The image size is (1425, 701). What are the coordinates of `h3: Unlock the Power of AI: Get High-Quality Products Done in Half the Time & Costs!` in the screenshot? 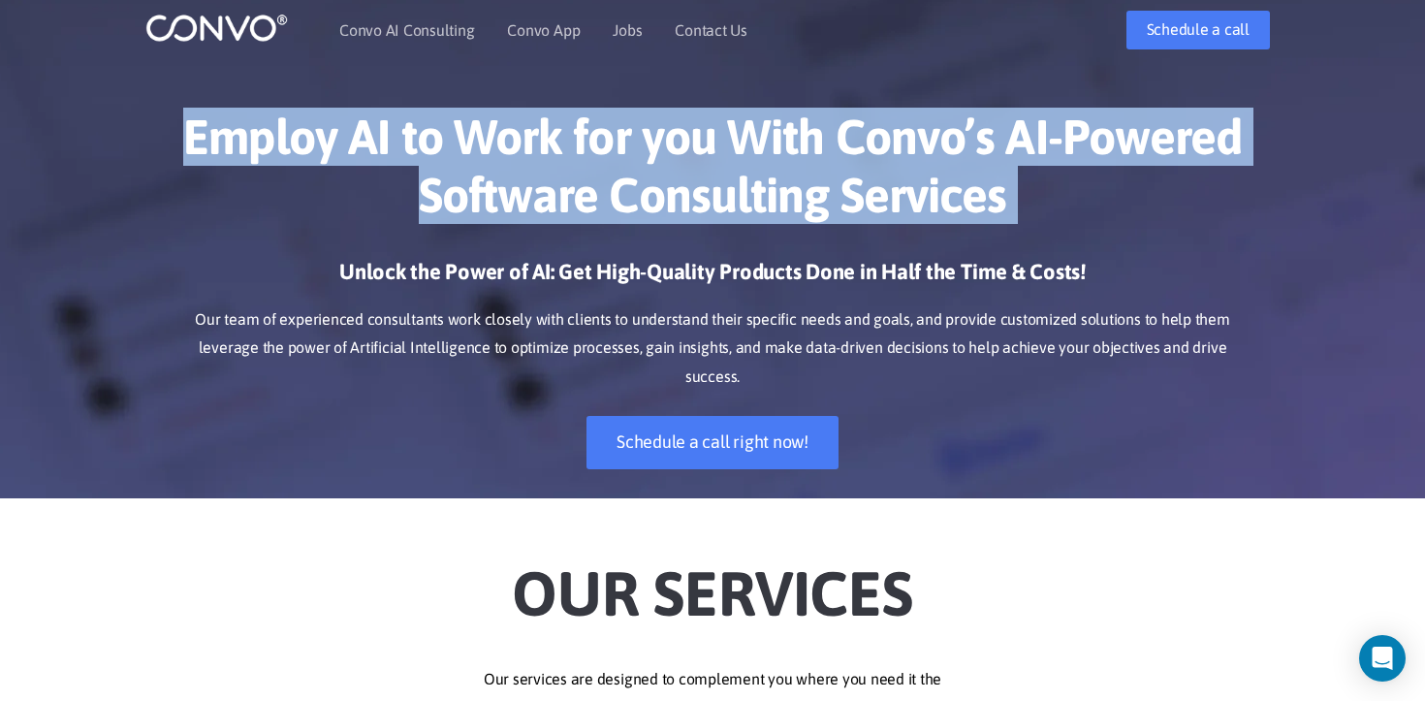 It's located at (712, 279).